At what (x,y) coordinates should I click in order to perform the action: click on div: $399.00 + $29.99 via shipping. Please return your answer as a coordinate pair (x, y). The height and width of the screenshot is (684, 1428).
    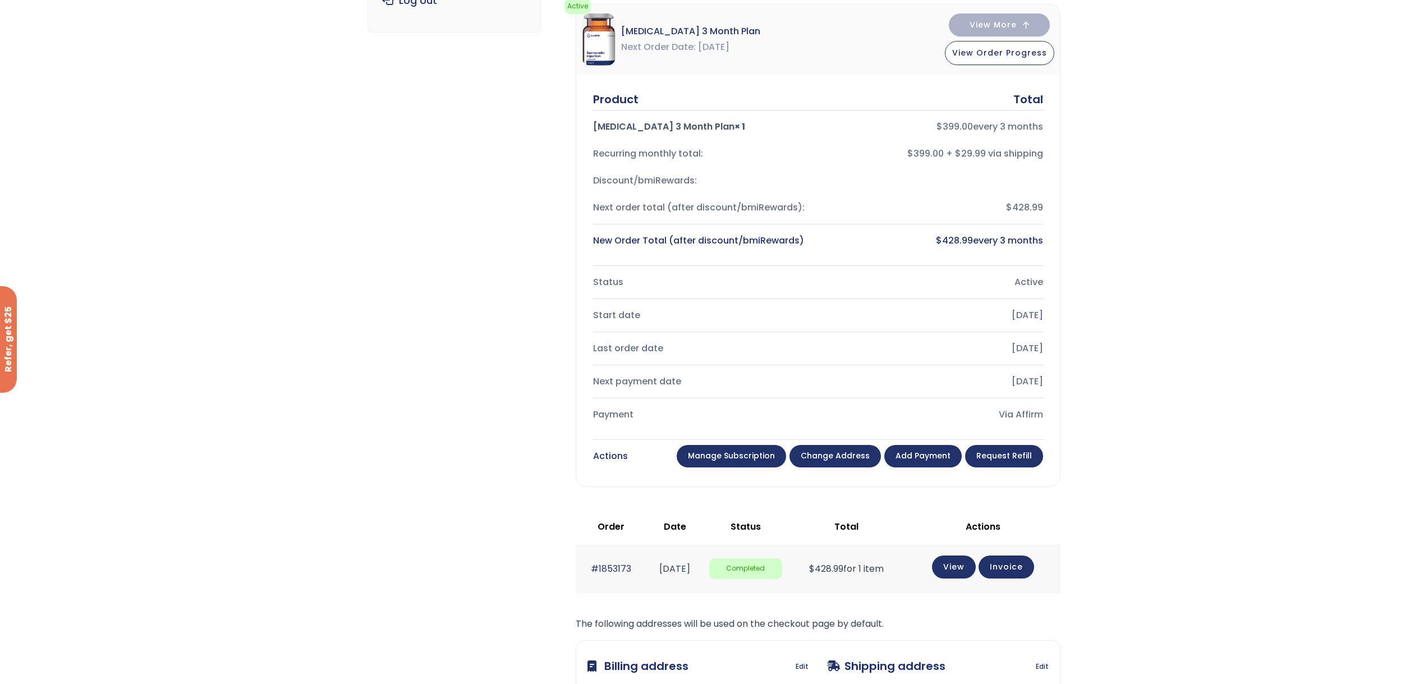
    Looking at the image, I should click on (934, 154).